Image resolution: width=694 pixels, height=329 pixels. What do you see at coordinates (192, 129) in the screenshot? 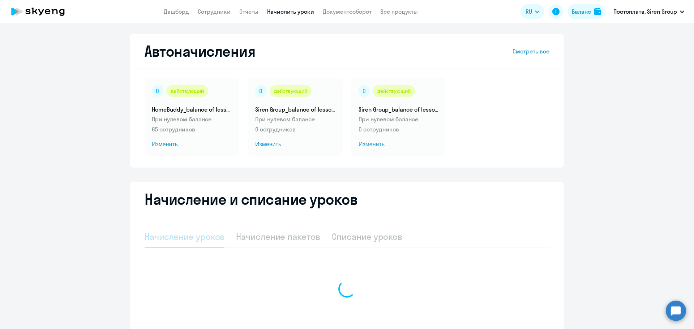
I see `p: 65 сотрудников` at bounding box center [192, 129].